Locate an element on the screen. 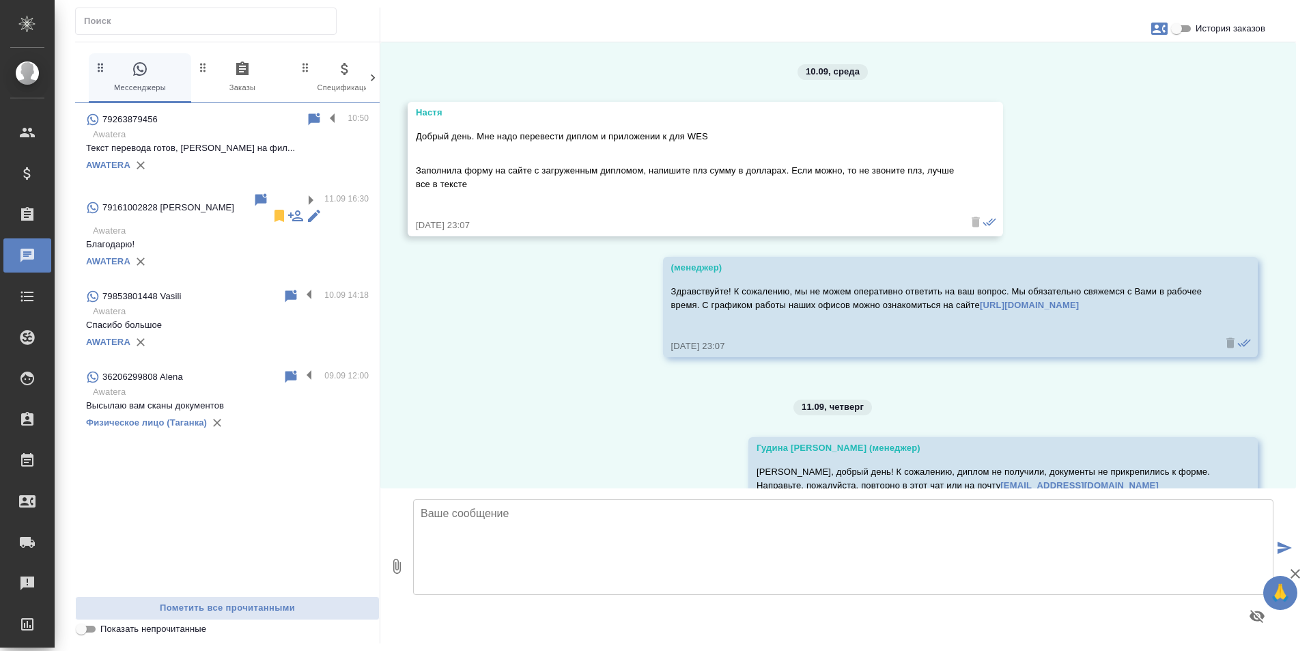 Image resolution: width=1311 pixels, height=651 pixels. p: 10:50 is located at coordinates (358, 118).